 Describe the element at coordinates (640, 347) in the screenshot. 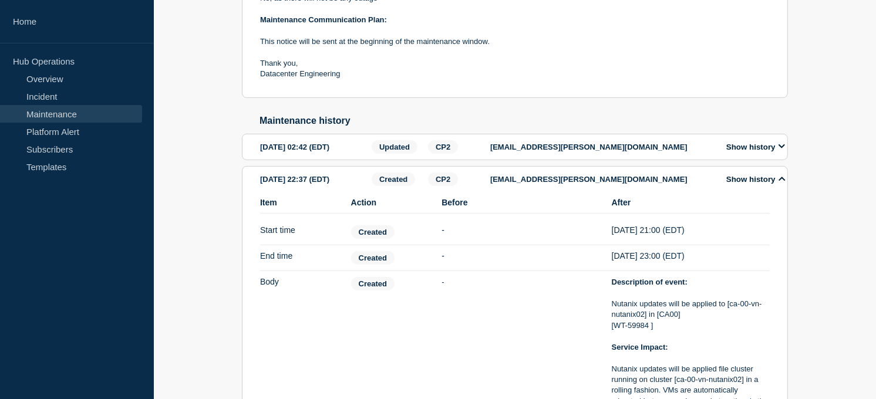

I see `strong: Service Impact:` at that location.